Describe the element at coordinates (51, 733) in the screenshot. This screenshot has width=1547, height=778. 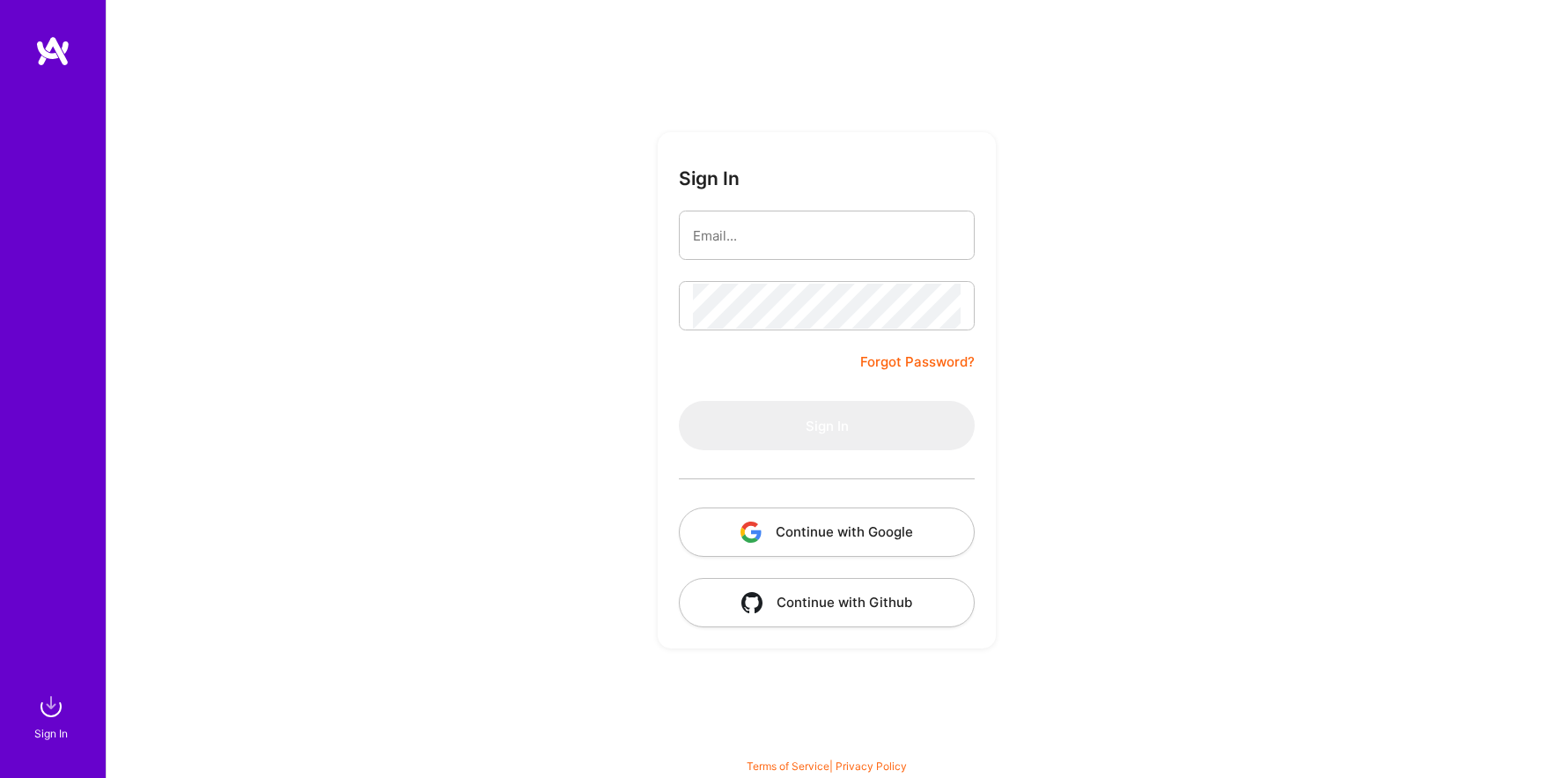
I see `div: Sign In` at that location.